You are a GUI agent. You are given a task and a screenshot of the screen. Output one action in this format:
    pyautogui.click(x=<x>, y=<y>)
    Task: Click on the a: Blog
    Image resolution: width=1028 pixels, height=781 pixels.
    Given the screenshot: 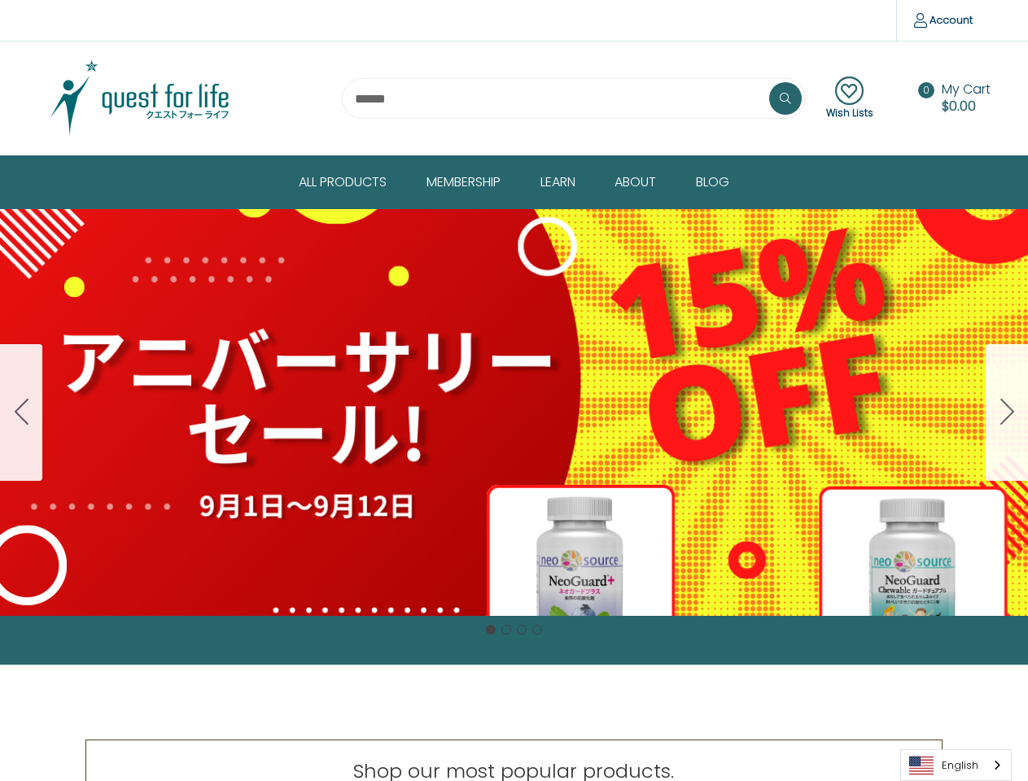 What is the action you would take?
    pyautogui.click(x=712, y=182)
    